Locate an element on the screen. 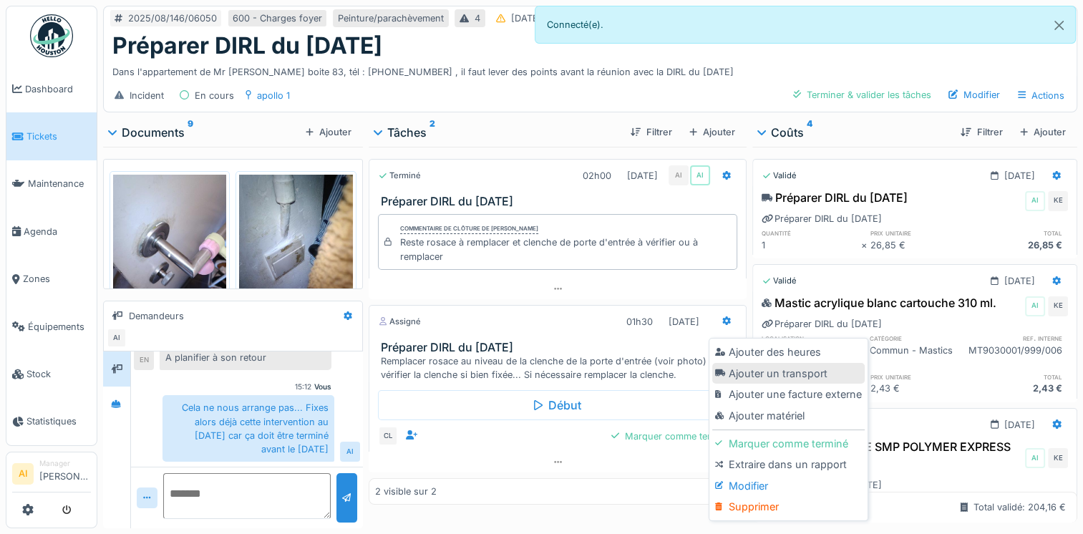  div: Terminé is located at coordinates (399, 175).